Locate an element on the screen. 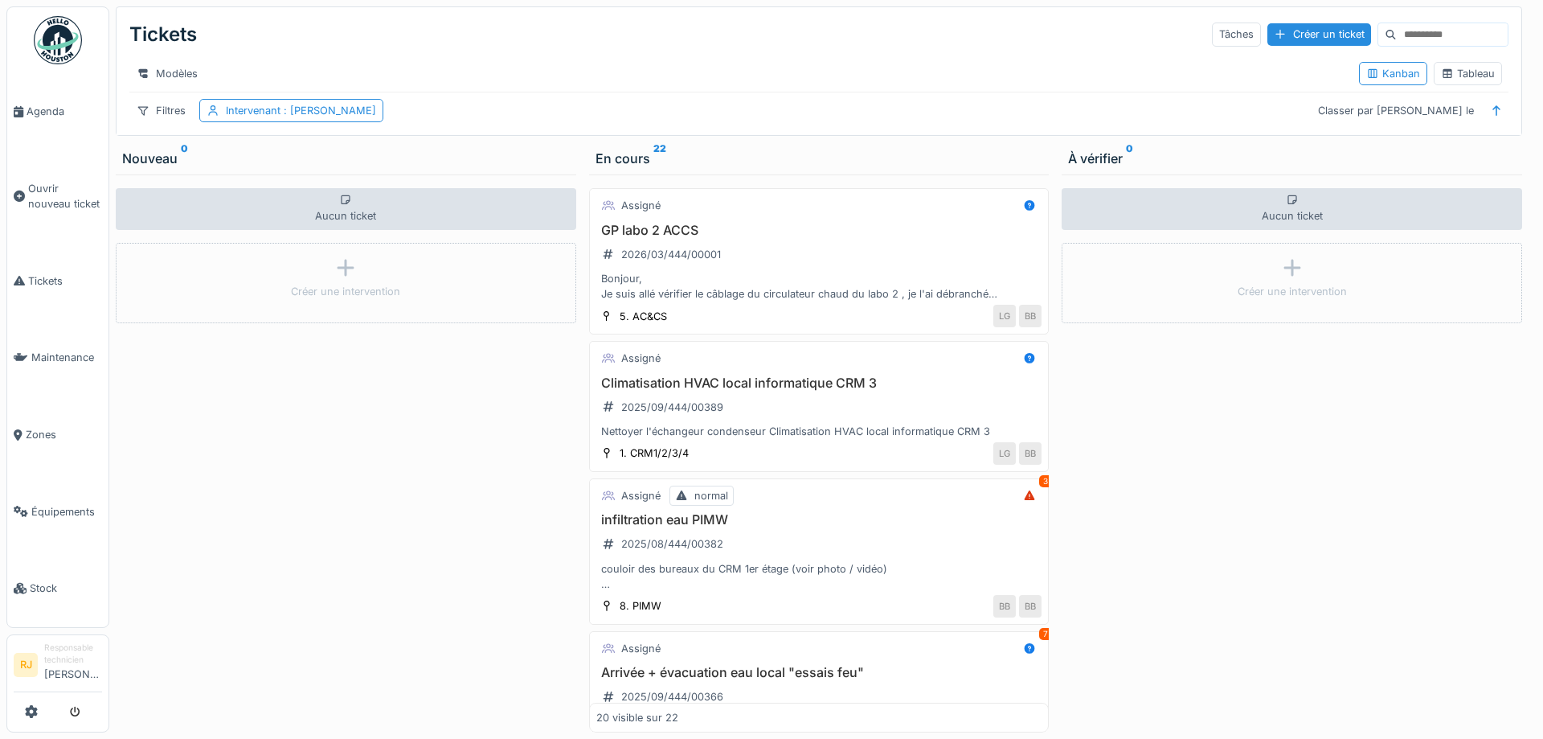 This screenshot has height=739, width=1543. div: À vérifier is located at coordinates (1292, 158).